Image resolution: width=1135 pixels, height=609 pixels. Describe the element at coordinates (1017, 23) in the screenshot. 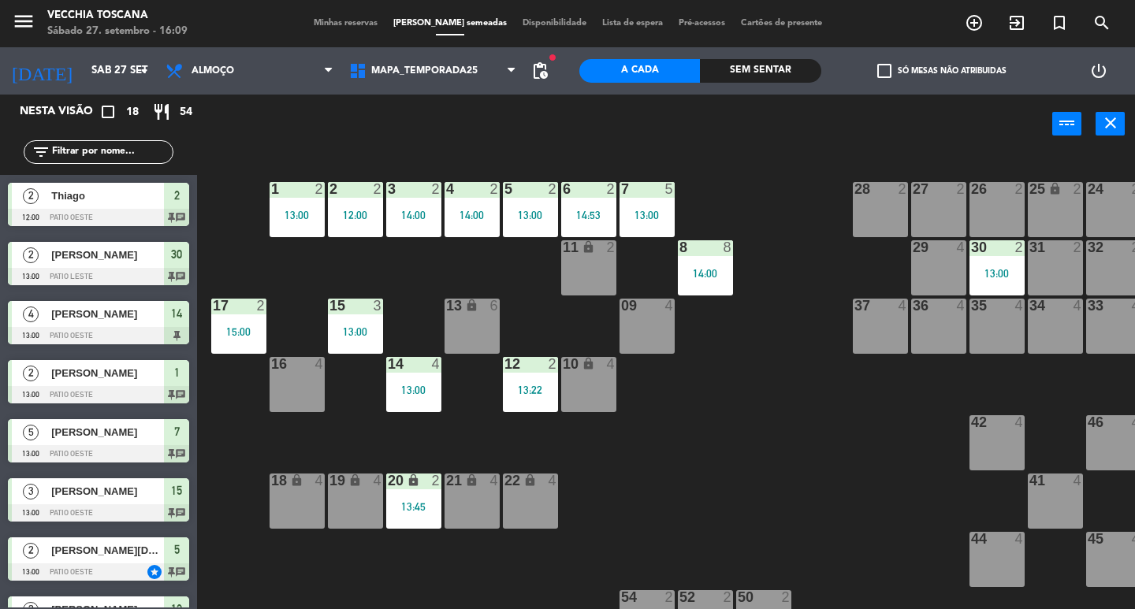

I see `i: exit_to_app` at that location.